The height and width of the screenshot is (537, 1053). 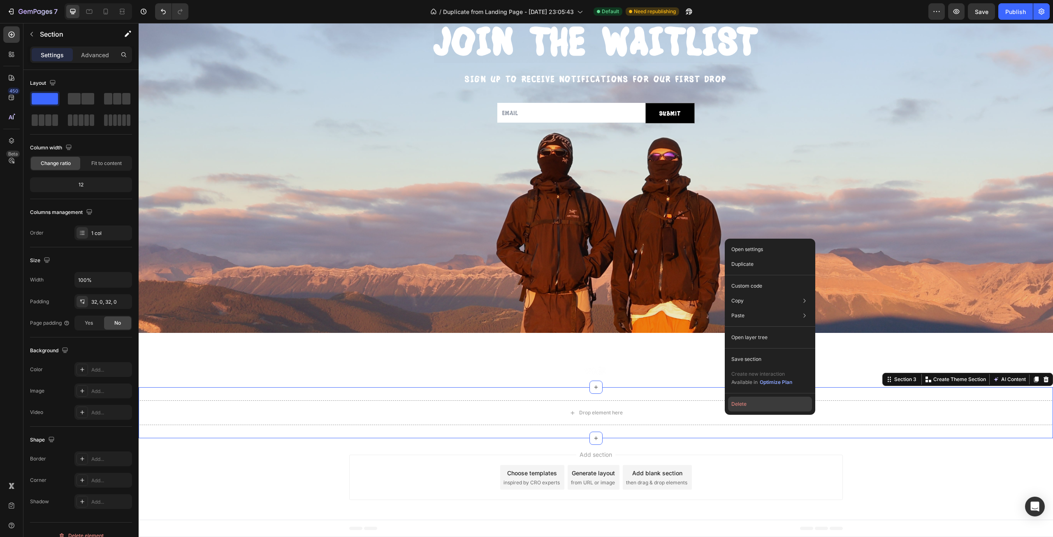 What do you see at coordinates (393, 450) in the screenshot?
I see `div: Choose templates` at bounding box center [393, 450].